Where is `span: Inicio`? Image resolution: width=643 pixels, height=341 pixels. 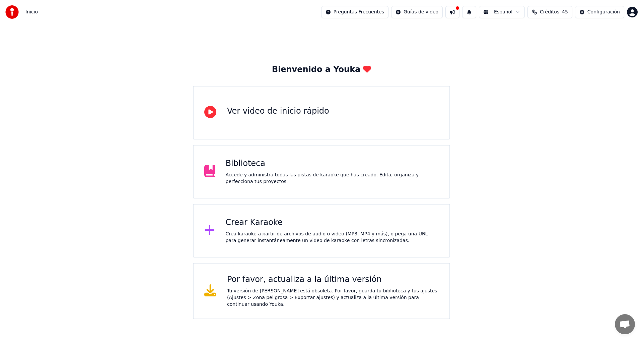 span: Inicio is located at coordinates (31, 12).